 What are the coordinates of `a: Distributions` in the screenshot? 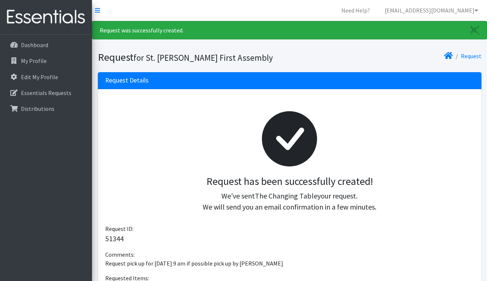 It's located at (46, 109).